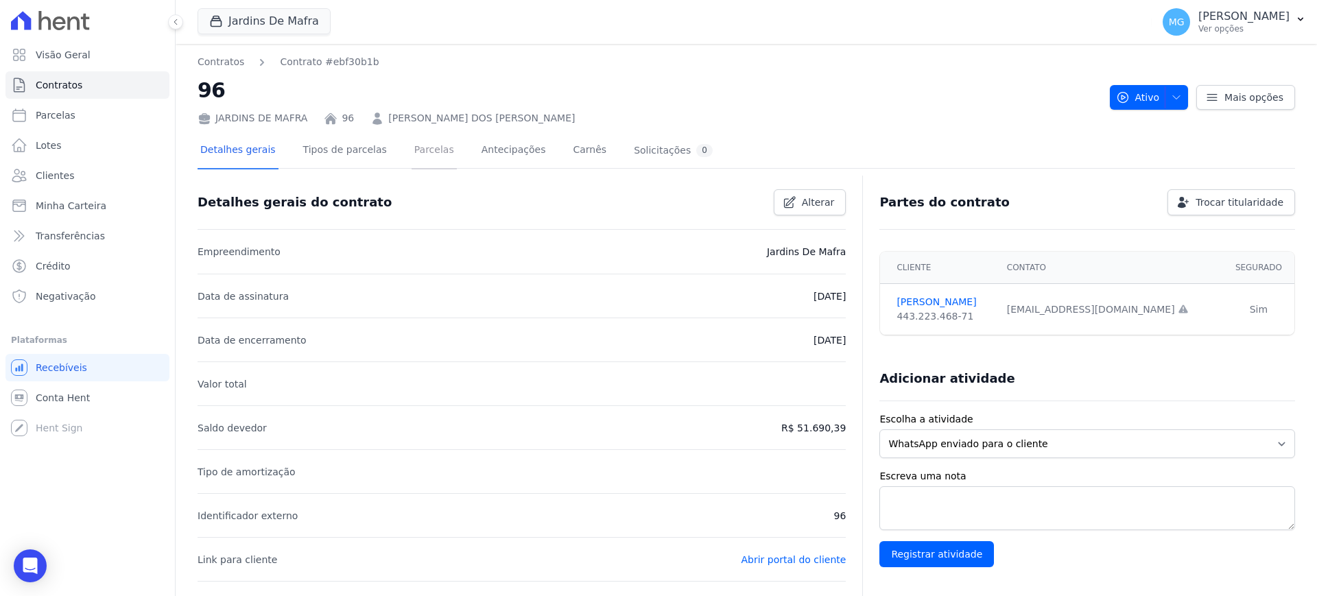  I want to click on p: Tipo de amortização, so click(246, 472).